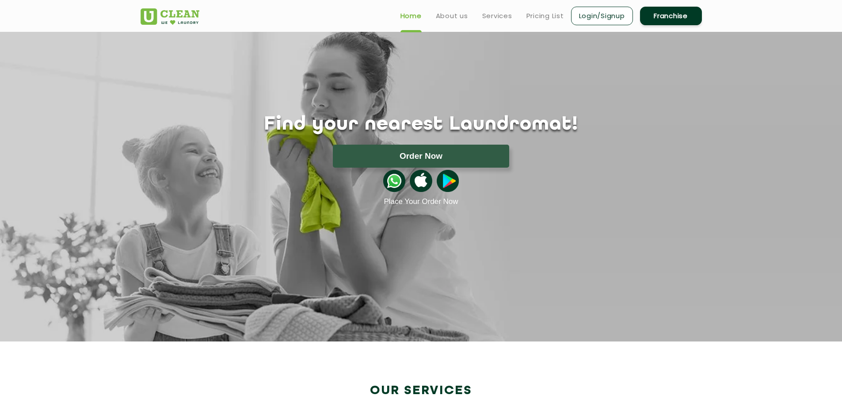 Image resolution: width=842 pixels, height=418 pixels. What do you see at coordinates (394, 181) in the screenshot?
I see `img: whatsappicon.png` at bounding box center [394, 181].